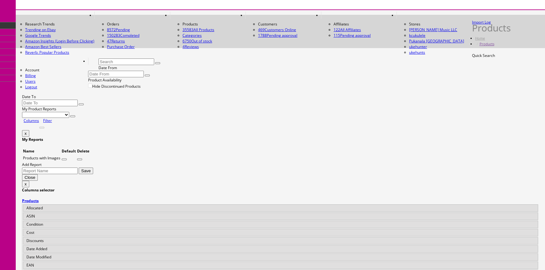 The image size is (545, 270). I want to click on a: Users, so click(30, 81).